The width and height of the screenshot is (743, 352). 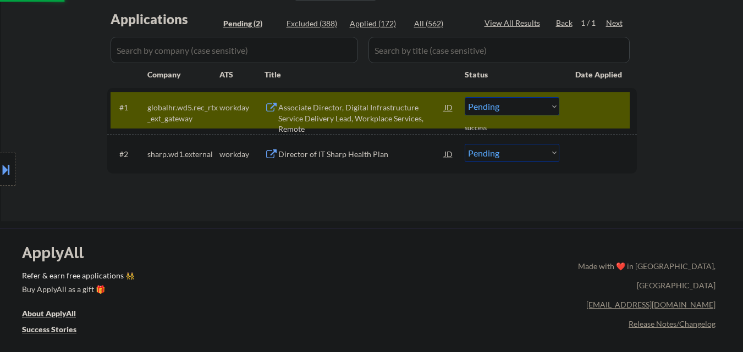 What do you see at coordinates (593, 23) in the screenshot?
I see `div: 1 / 1` at bounding box center [593, 23].